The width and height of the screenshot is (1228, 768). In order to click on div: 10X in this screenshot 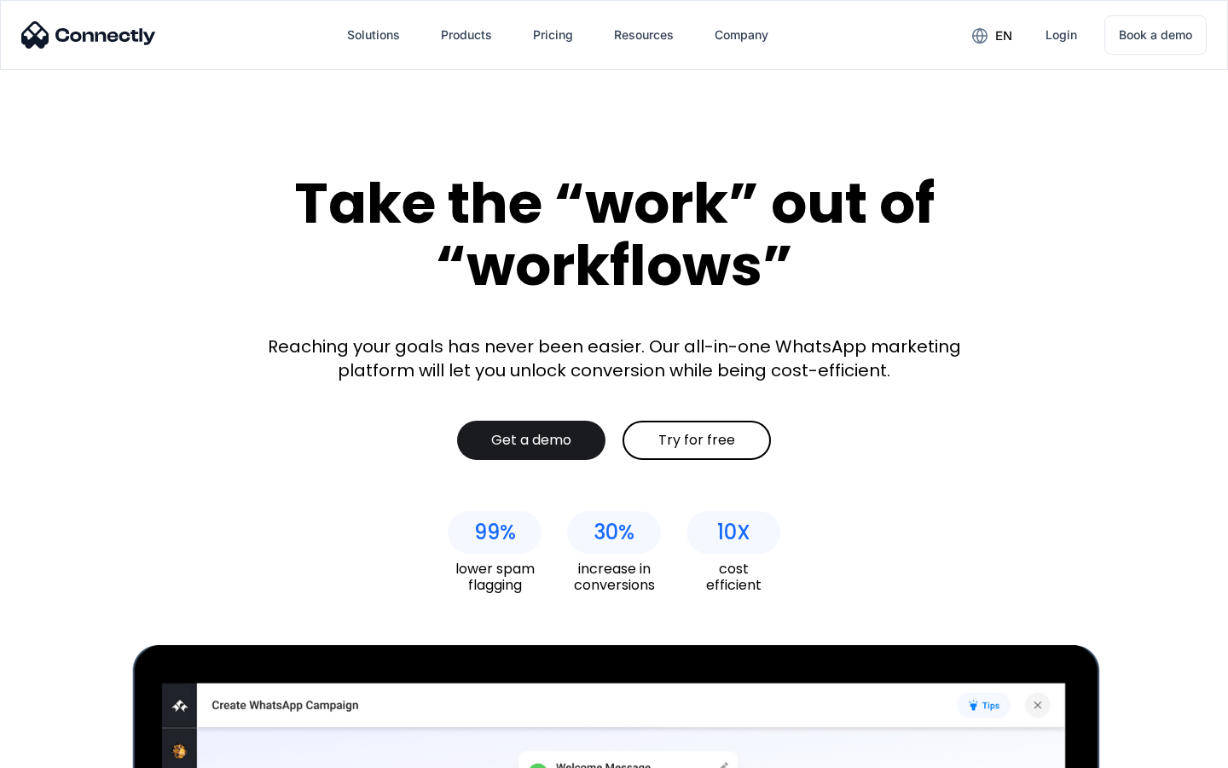, I will do `click(733, 532)`.